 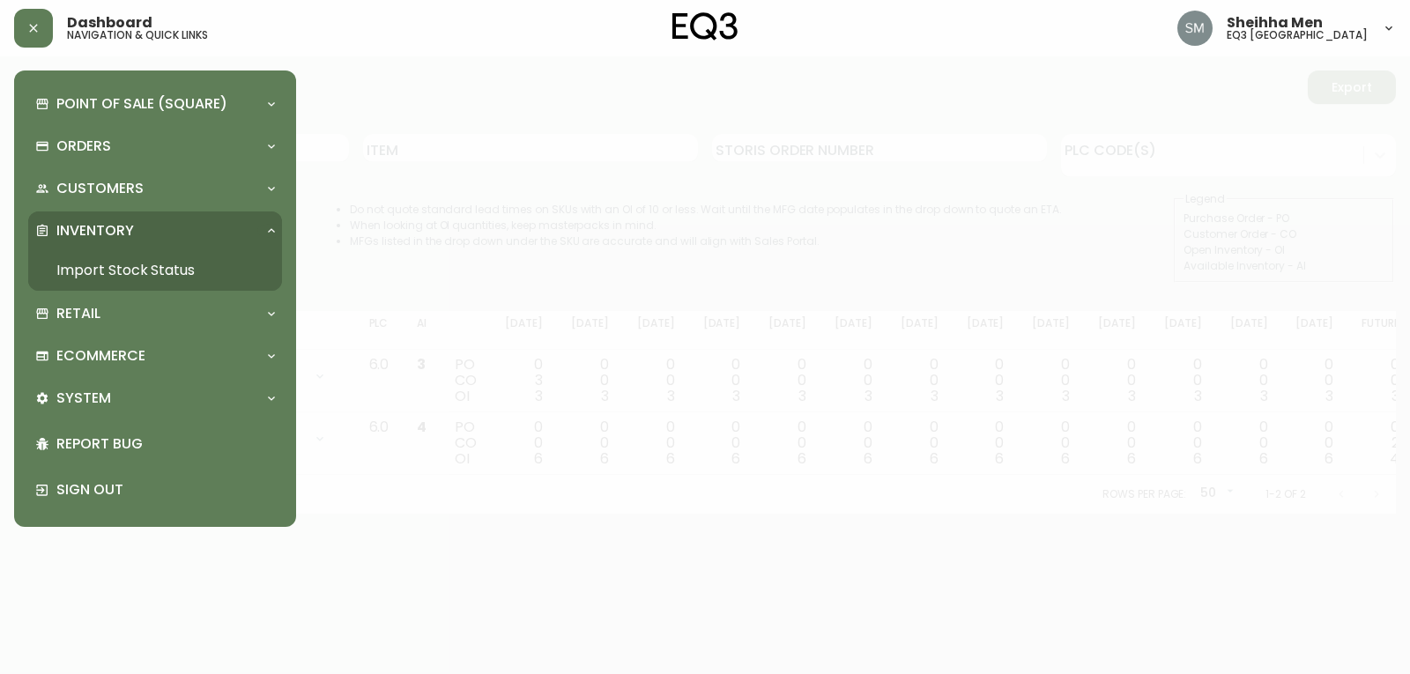 What do you see at coordinates (1274, 23) in the screenshot?
I see `span: Sheihha Men` at bounding box center [1274, 23].